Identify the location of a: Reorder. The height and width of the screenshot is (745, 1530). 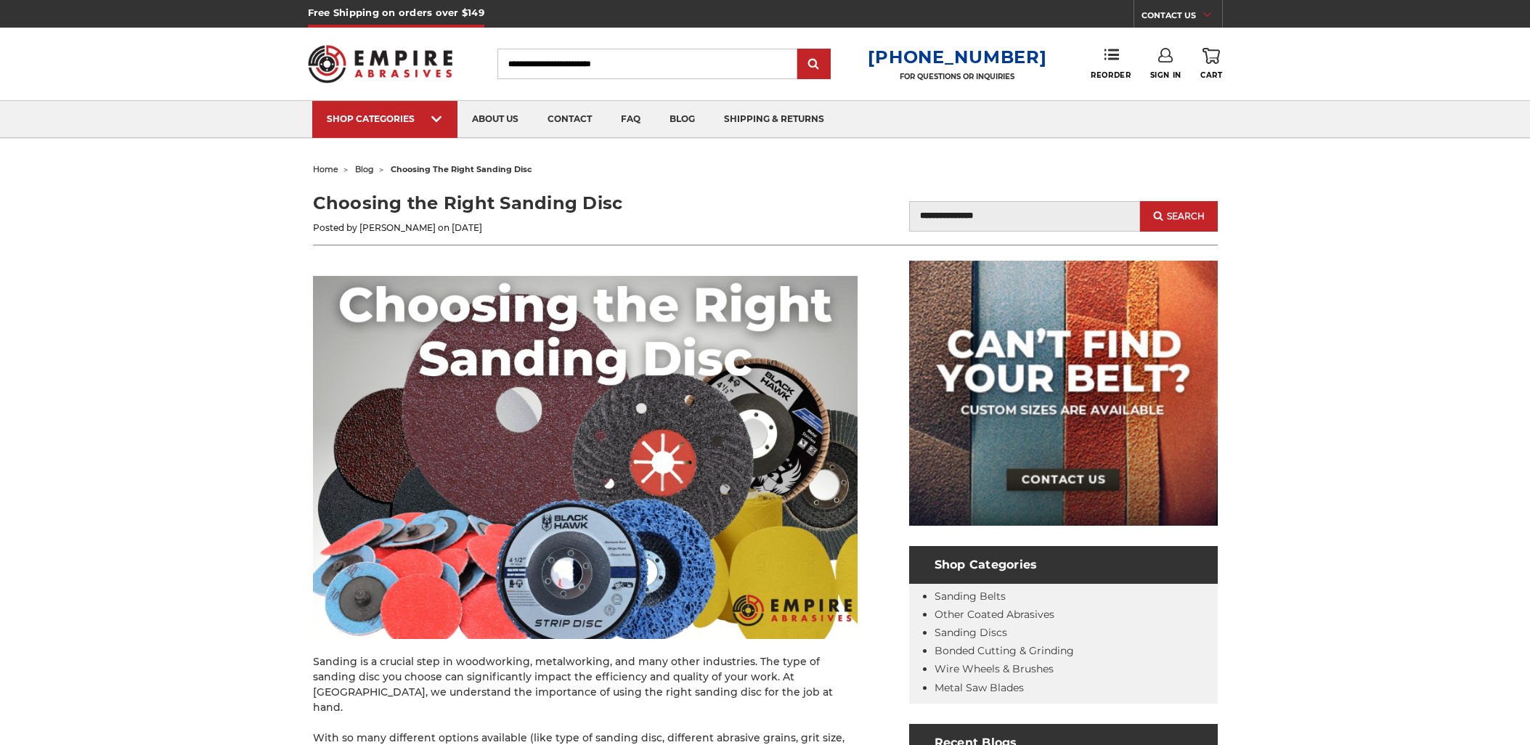
(1110, 63).